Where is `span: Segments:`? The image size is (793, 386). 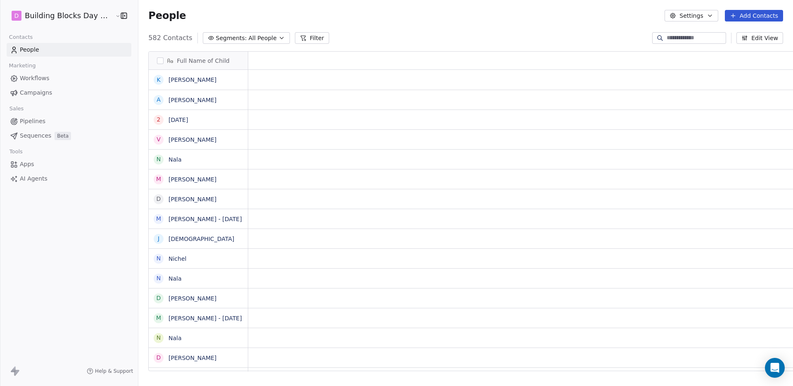
span: Segments: is located at coordinates (231, 38).